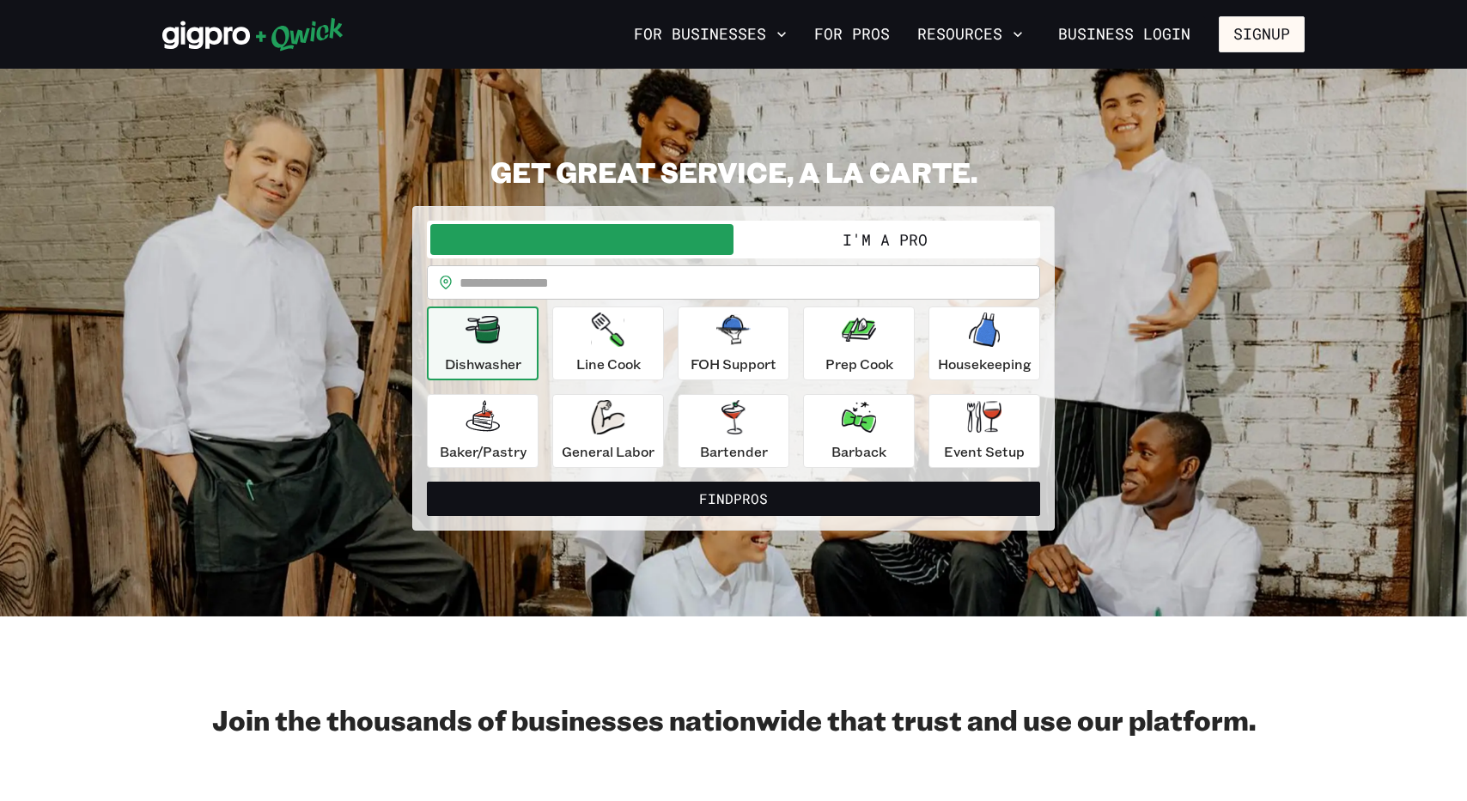  I want to click on p: Line Cook, so click(608, 364).